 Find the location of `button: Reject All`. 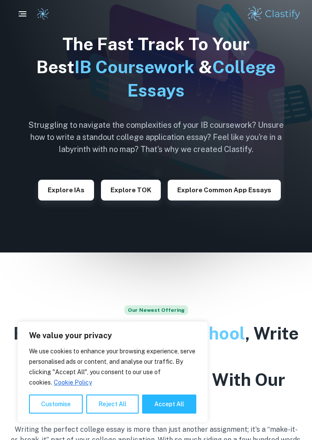

button: Reject All is located at coordinates (112, 404).